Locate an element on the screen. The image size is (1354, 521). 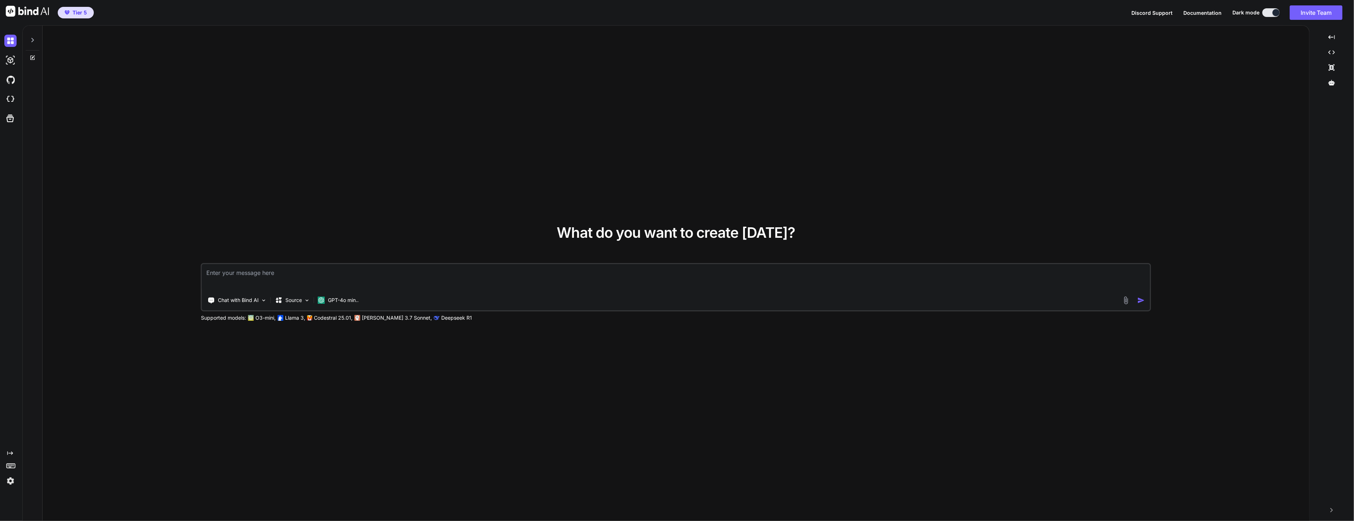
p: Source is located at coordinates (294, 300).